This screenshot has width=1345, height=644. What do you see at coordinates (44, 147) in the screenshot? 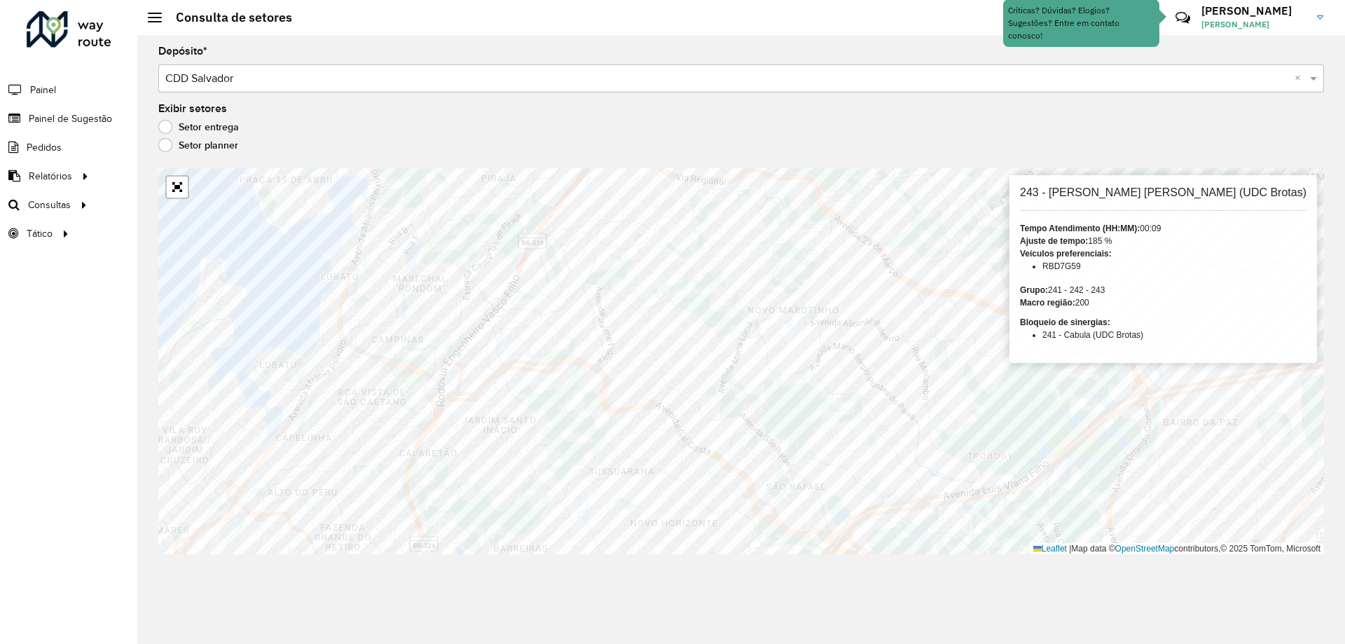
I see `span: Pedidos` at bounding box center [44, 147].